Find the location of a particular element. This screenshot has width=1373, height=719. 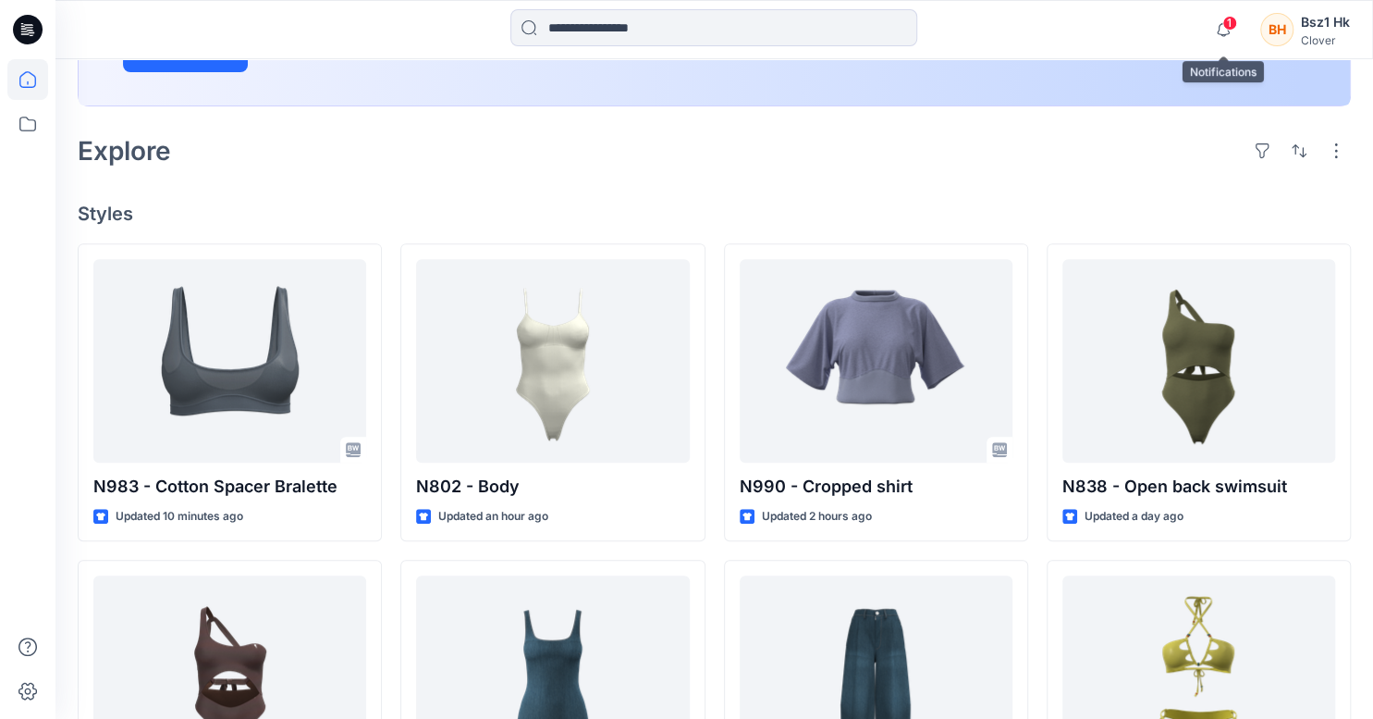

div: Bsz1 Hk is located at coordinates (1325, 22).